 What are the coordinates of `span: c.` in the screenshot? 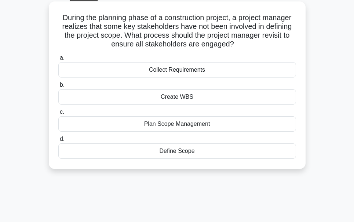 It's located at (62, 112).